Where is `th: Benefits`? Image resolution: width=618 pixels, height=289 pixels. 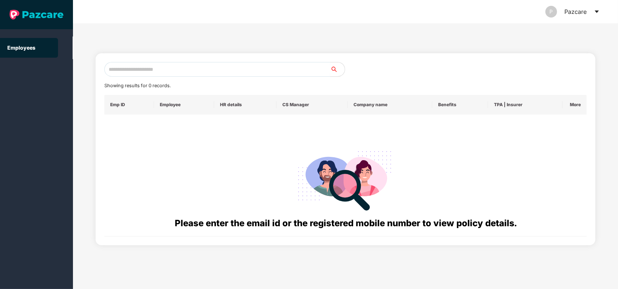 th: Benefits is located at coordinates (460, 105).